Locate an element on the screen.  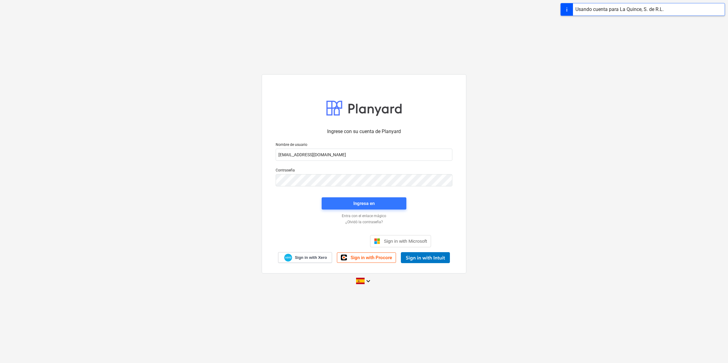
p: Contraseña is located at coordinates (364, 171).